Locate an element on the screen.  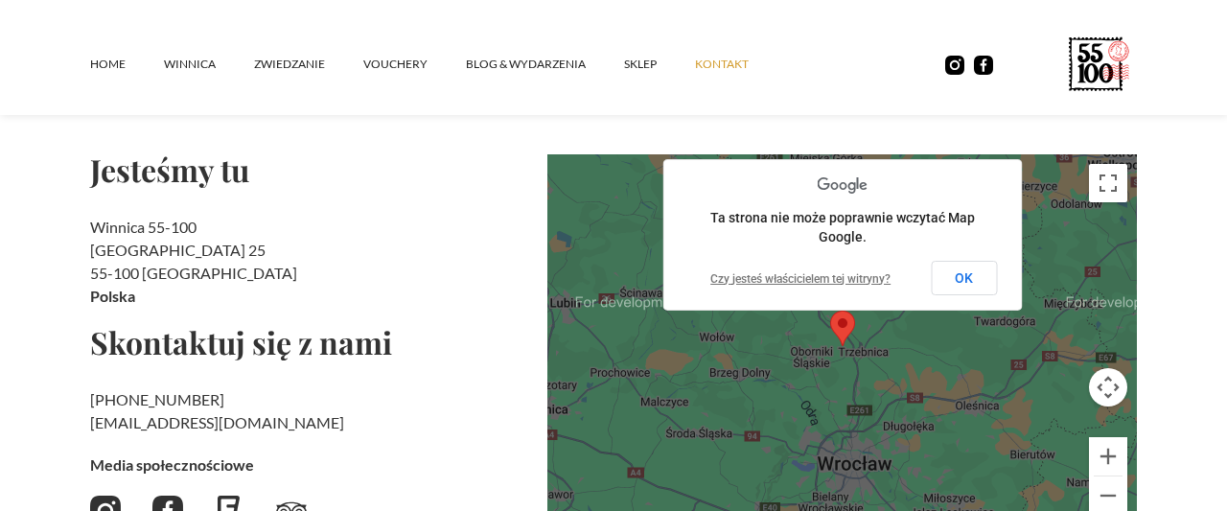
h2: Skontaktuj się z nami is located at coordinates (310, 342).